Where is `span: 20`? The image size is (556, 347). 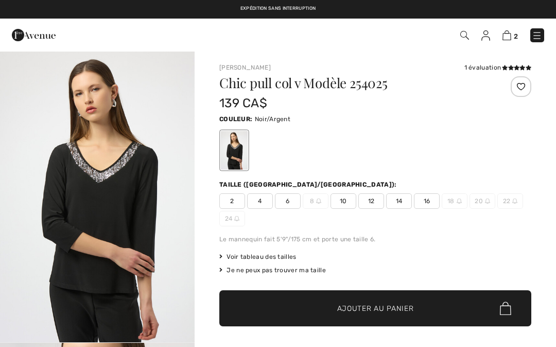
span: 20 is located at coordinates (483, 201).